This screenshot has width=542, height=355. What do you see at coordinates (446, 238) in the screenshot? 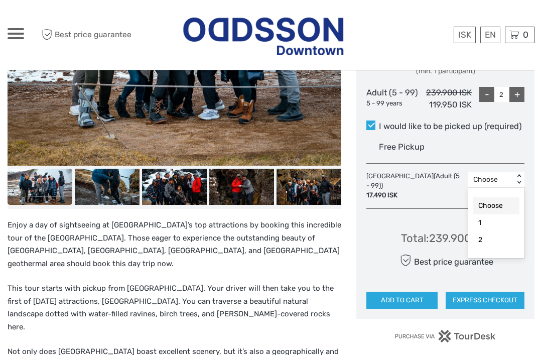
I see `div: Total : 239.900 ISK` at bounding box center [446, 238].